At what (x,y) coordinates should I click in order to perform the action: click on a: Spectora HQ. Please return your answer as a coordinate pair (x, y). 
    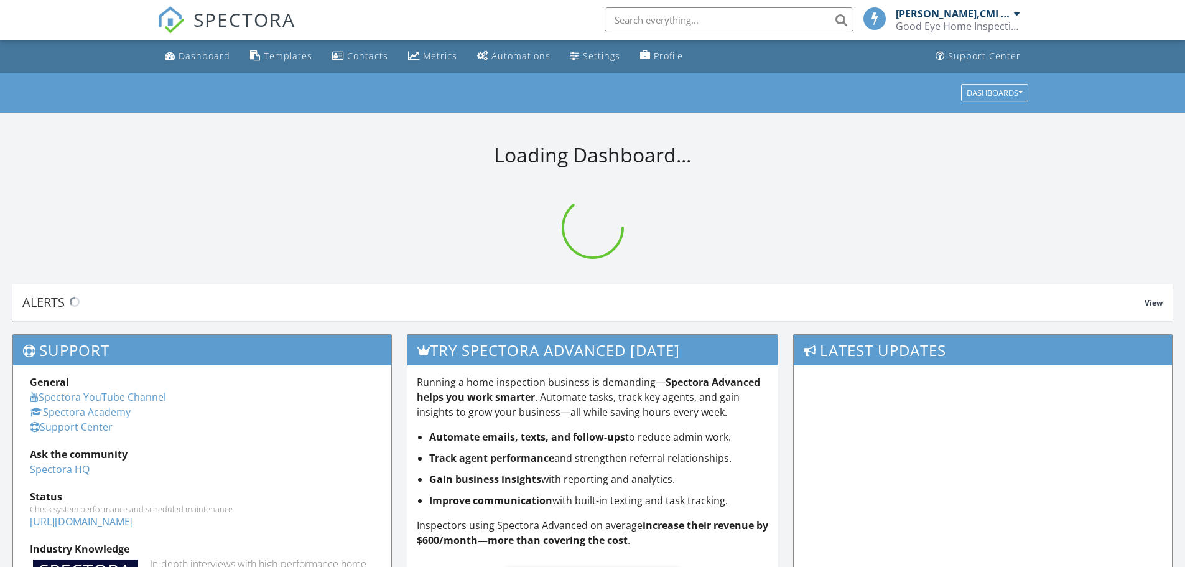
    Looking at the image, I should click on (60, 469).